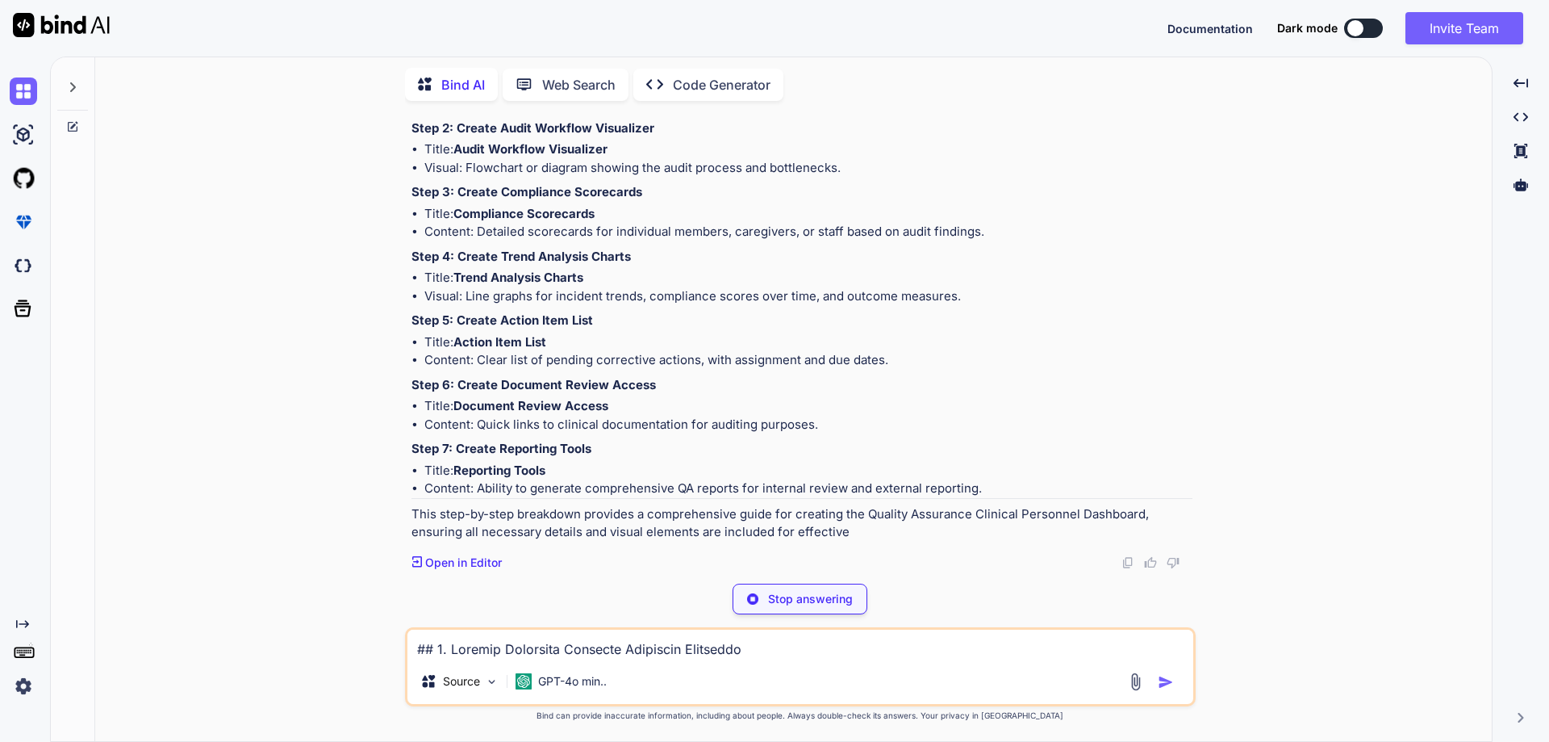 The width and height of the screenshot is (1549, 742). Describe the element at coordinates (809, 424) in the screenshot. I see `li: Content: Quick links to clinical documentation for auditing purposes.` at that location.